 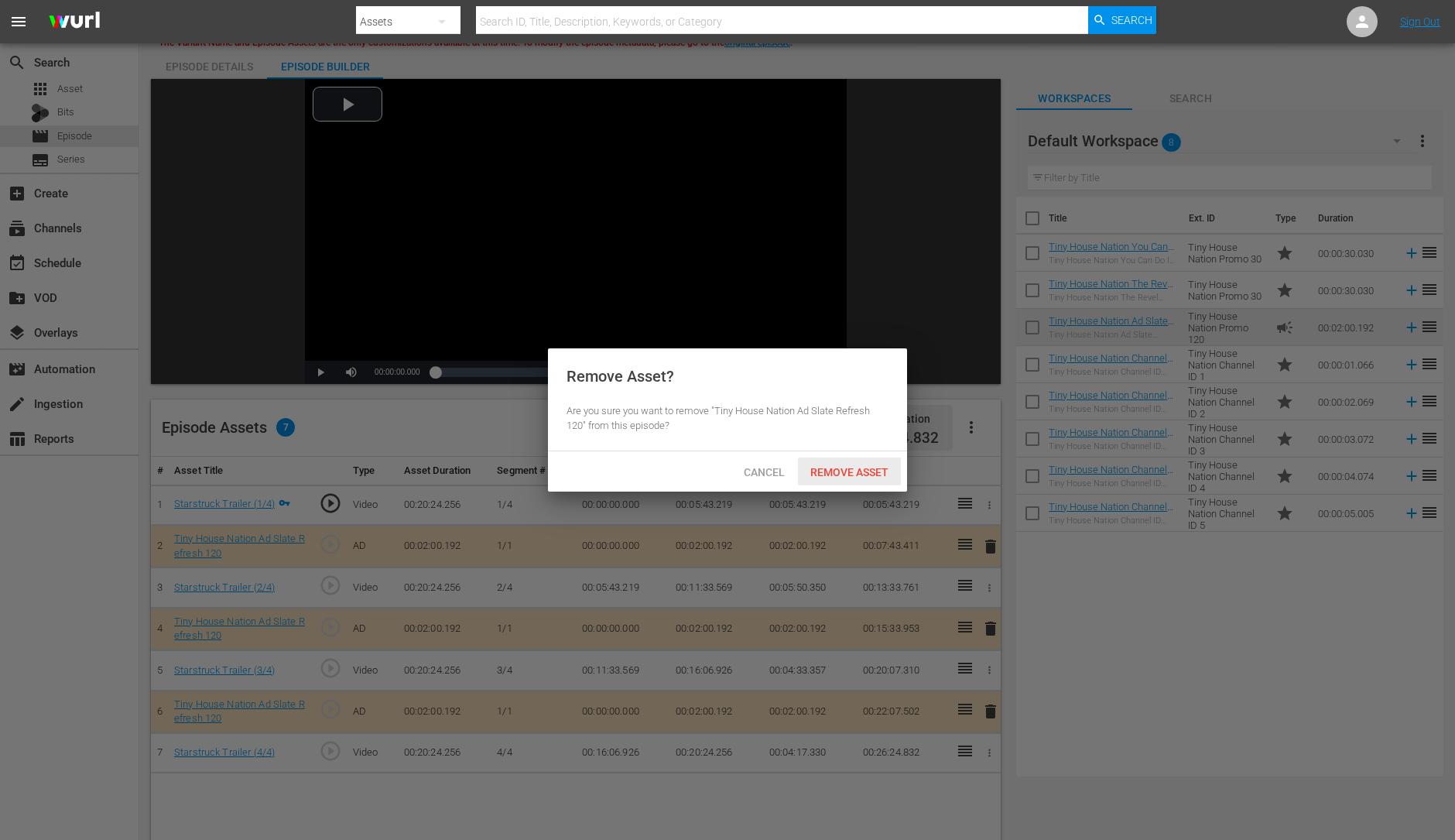 What do you see at coordinates (849, 472) in the screenshot?
I see `span: Remove Asset` at bounding box center [849, 472].